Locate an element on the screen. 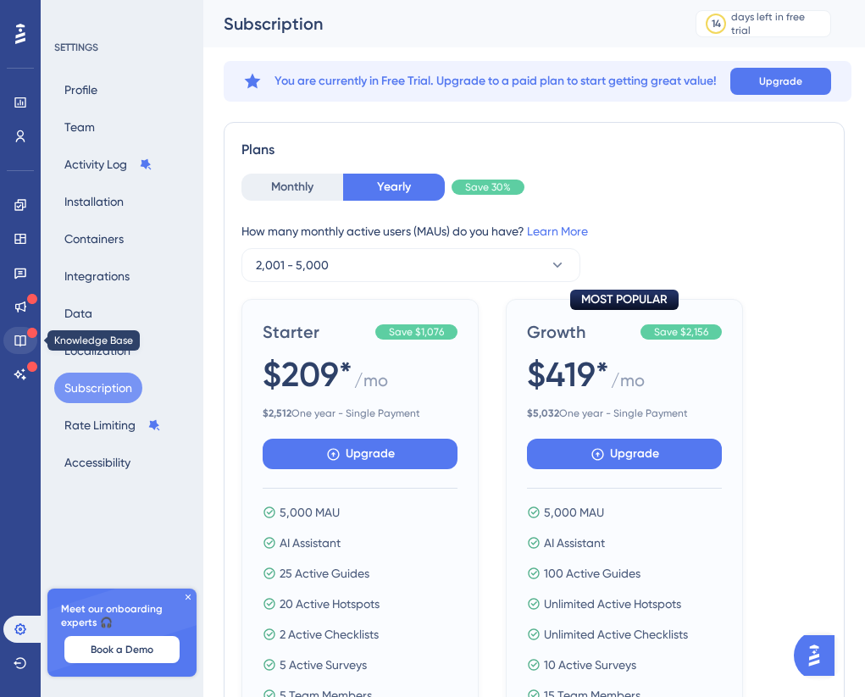  button: Book a Demo is located at coordinates (122, 650).